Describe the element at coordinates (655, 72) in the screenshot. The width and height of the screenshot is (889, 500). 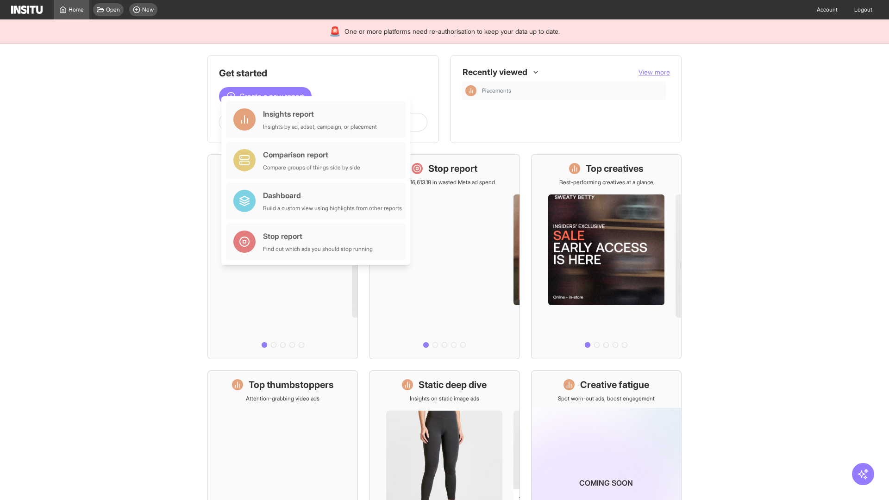
I see `span: View more` at that location.